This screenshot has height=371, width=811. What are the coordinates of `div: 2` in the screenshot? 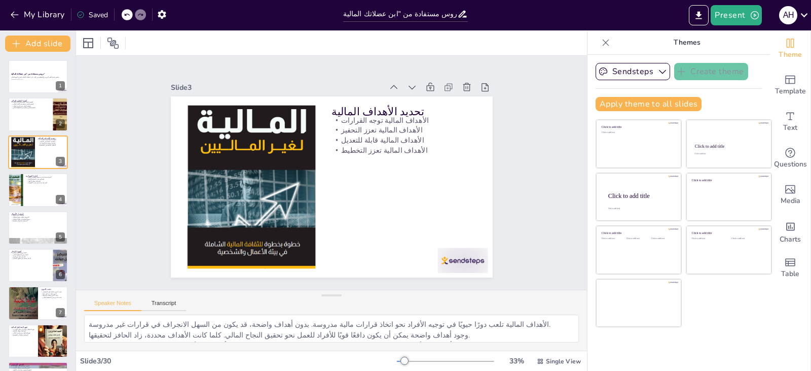 It's located at (60, 124).